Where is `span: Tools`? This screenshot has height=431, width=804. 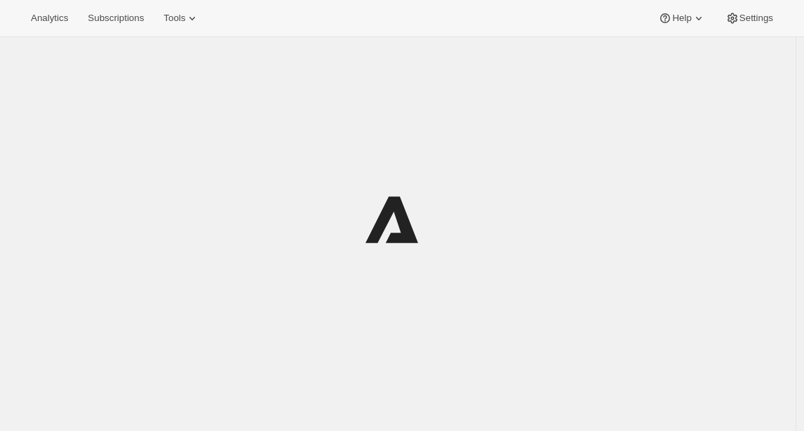
span: Tools is located at coordinates (174, 18).